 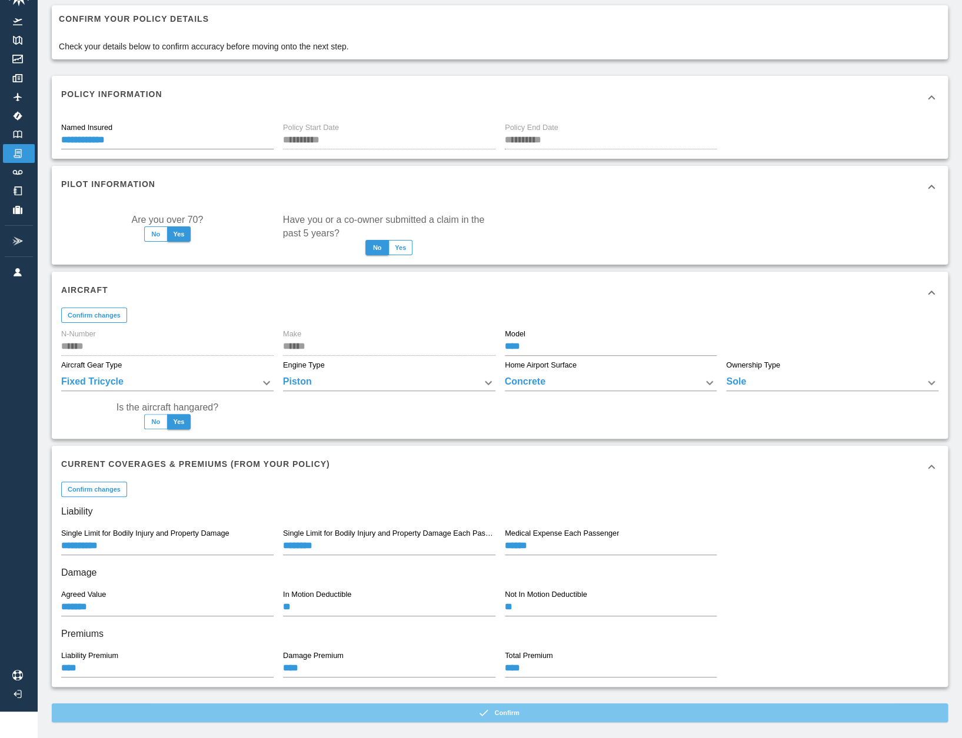 What do you see at coordinates (167, 383) in the screenshot?
I see `div: Fixed Tricycle` at bounding box center [167, 383].